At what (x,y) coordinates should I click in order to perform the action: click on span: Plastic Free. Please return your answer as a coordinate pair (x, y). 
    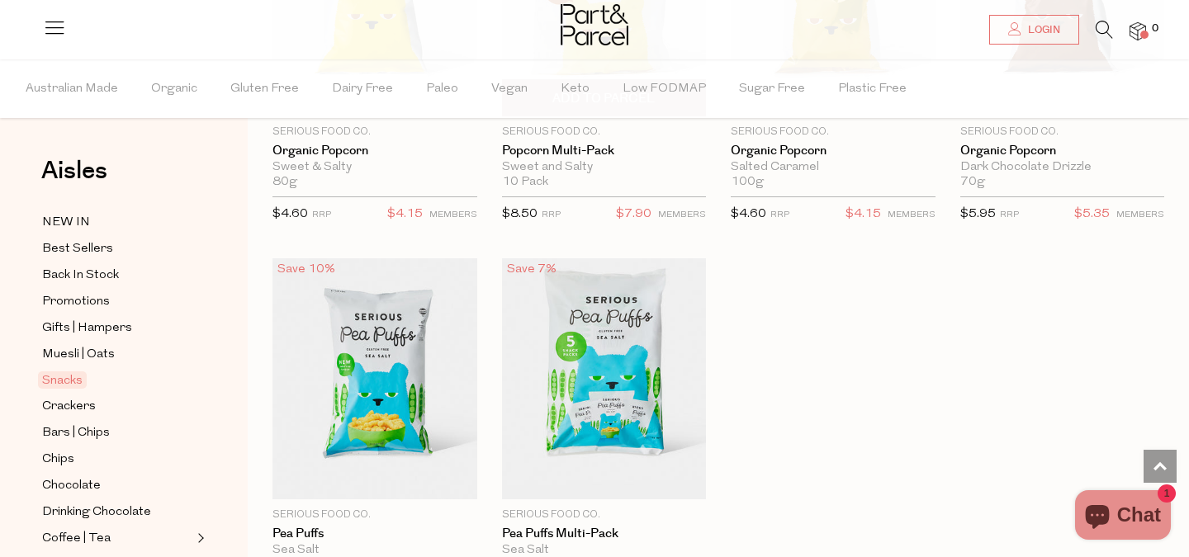
    Looking at the image, I should click on (872, 89).